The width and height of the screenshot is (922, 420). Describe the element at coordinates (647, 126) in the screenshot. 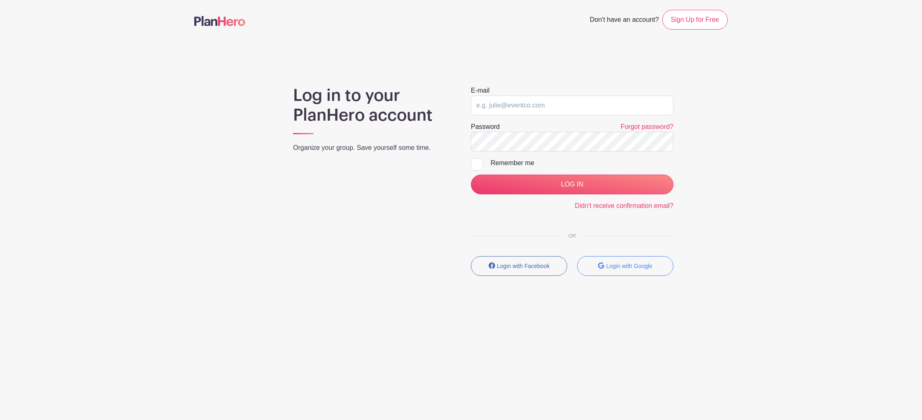

I see `a: Forgot password?` at that location.